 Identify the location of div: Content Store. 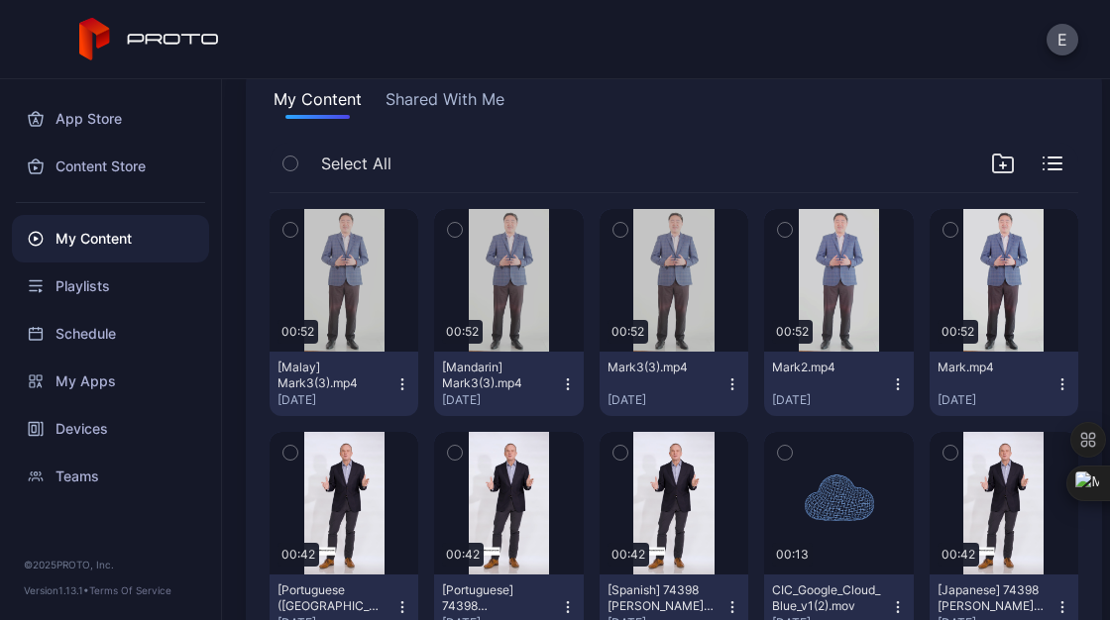
(110, 166).